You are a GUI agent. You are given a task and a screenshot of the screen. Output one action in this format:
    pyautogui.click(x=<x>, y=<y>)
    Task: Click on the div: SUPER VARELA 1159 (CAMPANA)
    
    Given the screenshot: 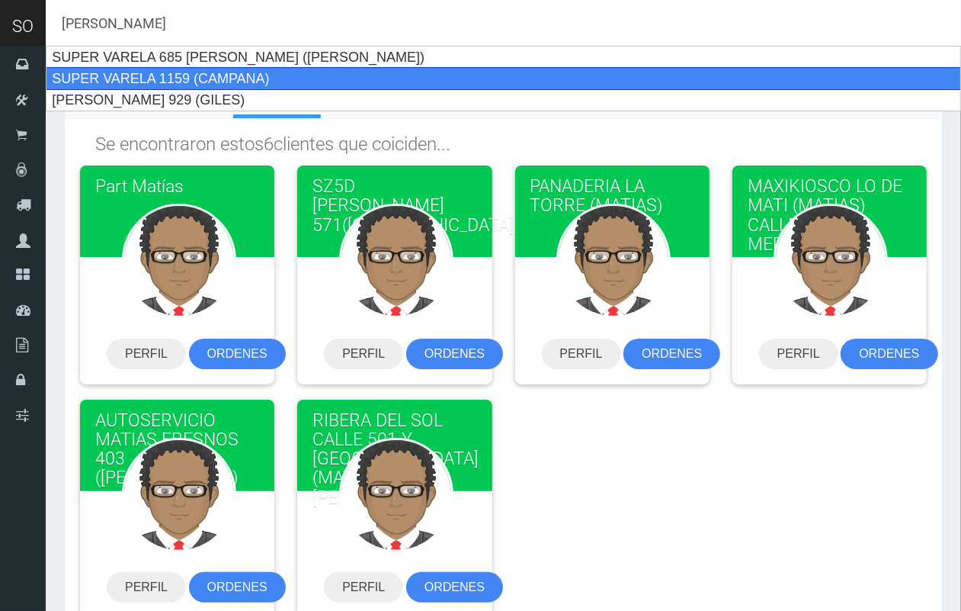 What is the action you would take?
    pyautogui.click(x=503, y=79)
    